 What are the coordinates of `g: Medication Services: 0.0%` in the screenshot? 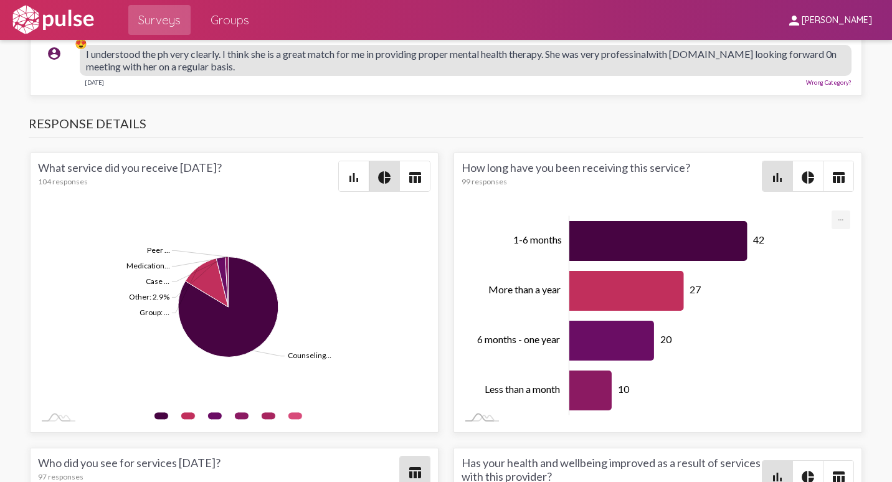 It's located at (148, 265).